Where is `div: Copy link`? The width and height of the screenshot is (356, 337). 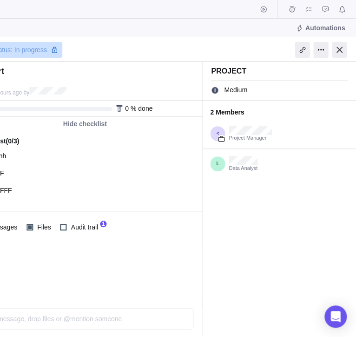
div: Copy link is located at coordinates (302, 50).